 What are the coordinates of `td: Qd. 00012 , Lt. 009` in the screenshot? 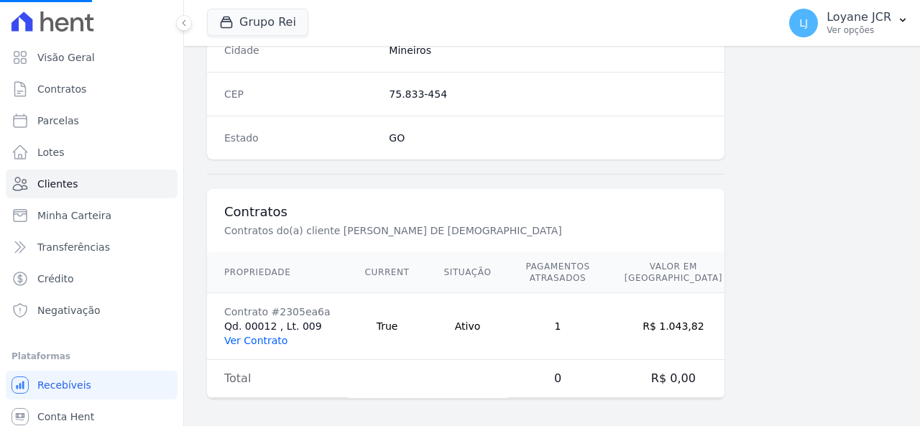 It's located at (277, 326).